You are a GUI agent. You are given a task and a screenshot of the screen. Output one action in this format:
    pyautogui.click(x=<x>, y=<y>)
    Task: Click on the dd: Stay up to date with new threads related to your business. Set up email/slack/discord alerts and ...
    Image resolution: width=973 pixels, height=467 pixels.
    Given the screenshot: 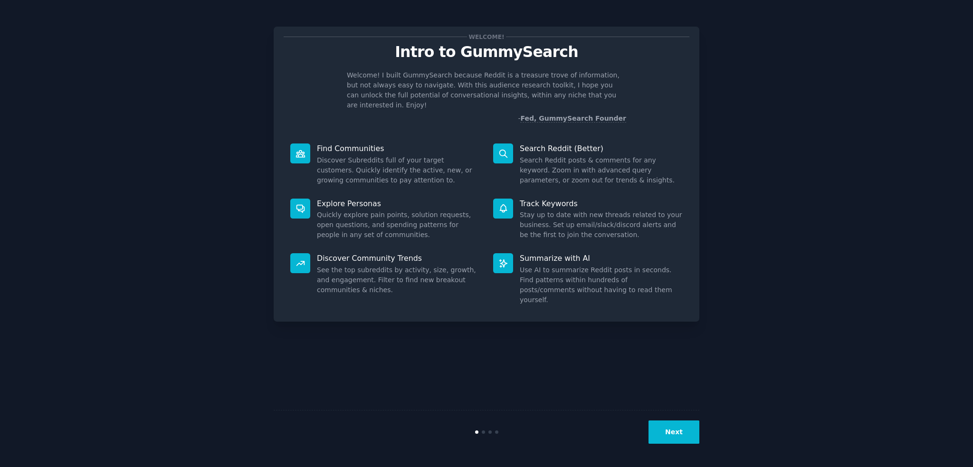 What is the action you would take?
    pyautogui.click(x=601, y=225)
    